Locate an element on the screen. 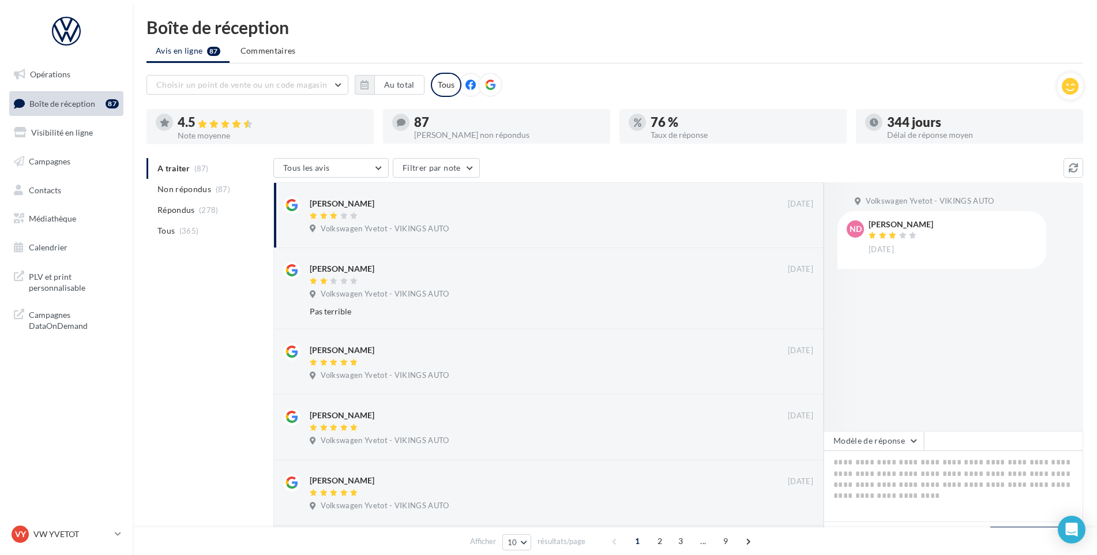 This screenshot has height=555, width=1097. span: Afficher is located at coordinates (483, 541).